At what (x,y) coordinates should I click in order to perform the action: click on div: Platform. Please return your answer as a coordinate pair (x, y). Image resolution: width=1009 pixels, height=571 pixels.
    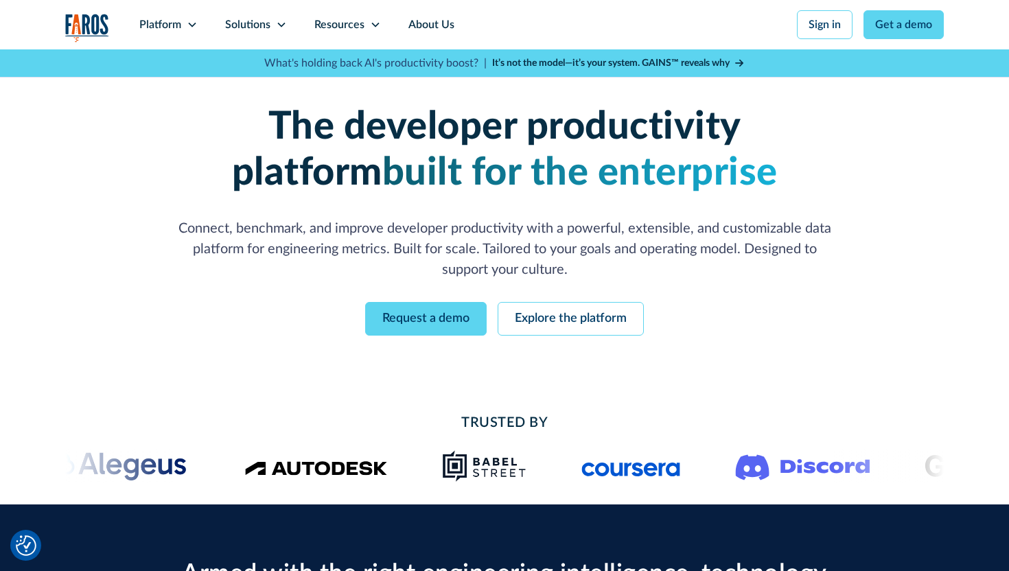
    Looking at the image, I should click on (160, 25).